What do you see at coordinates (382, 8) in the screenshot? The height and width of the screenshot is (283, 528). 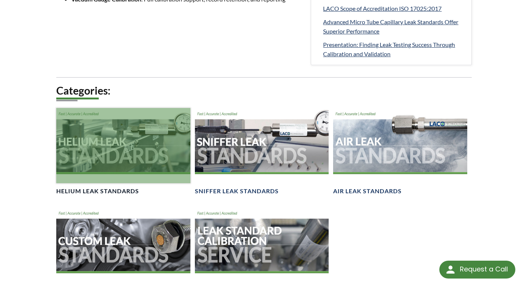 I see `span: LACO Scope of Accreditation ISO 17025:2017` at bounding box center [382, 8].